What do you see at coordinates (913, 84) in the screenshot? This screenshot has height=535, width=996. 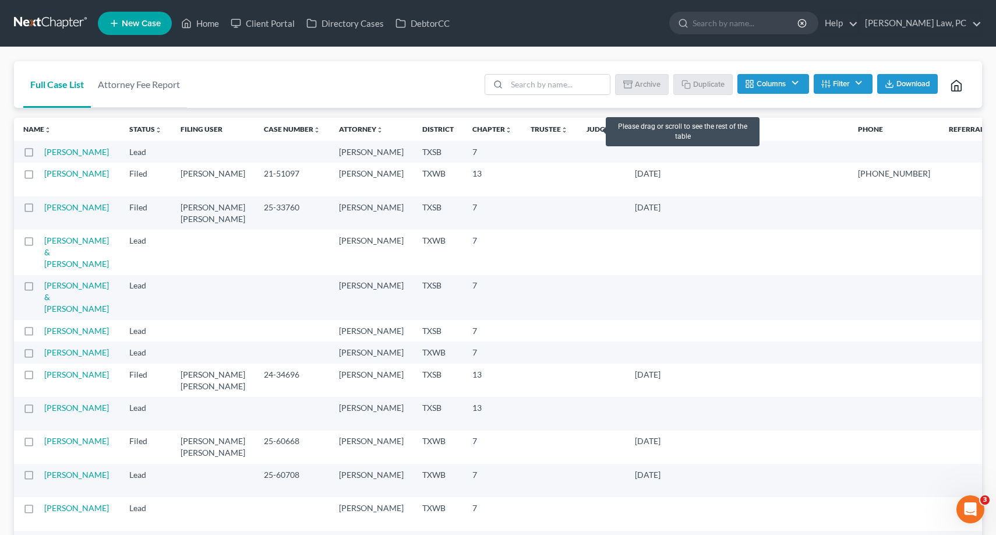 I see `span: Download` at bounding box center [913, 84].